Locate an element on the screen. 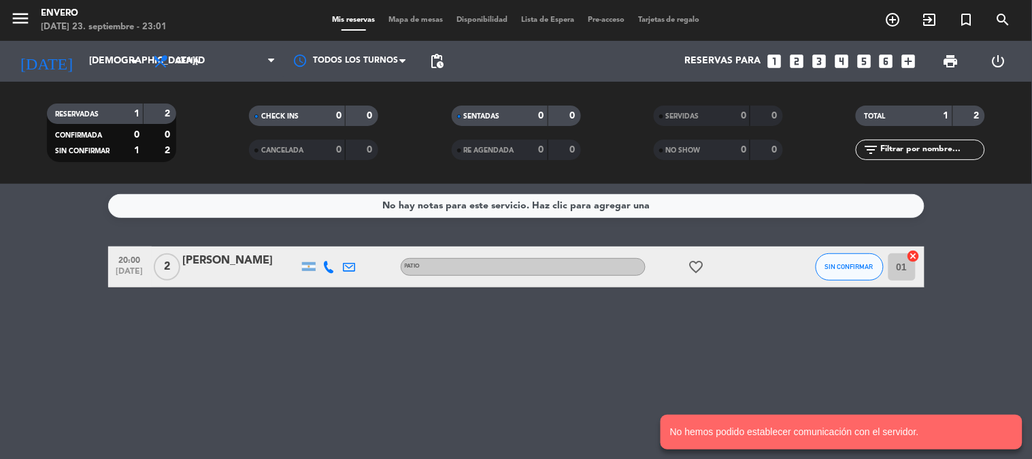 The width and height of the screenshot is (1032, 459). span: 20:00 is located at coordinates (130, 259).